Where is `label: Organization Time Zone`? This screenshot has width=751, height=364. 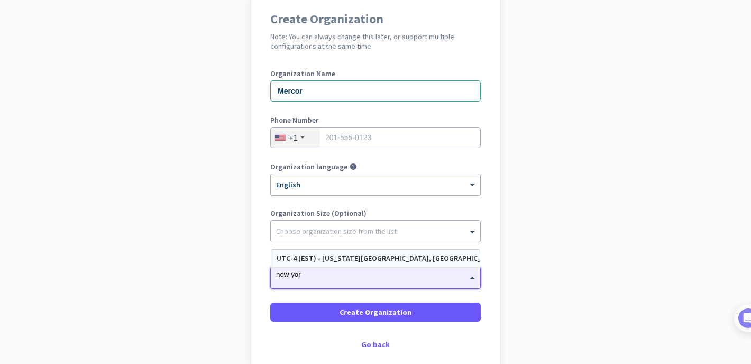
label: Organization Time Zone is located at coordinates (376, 260).